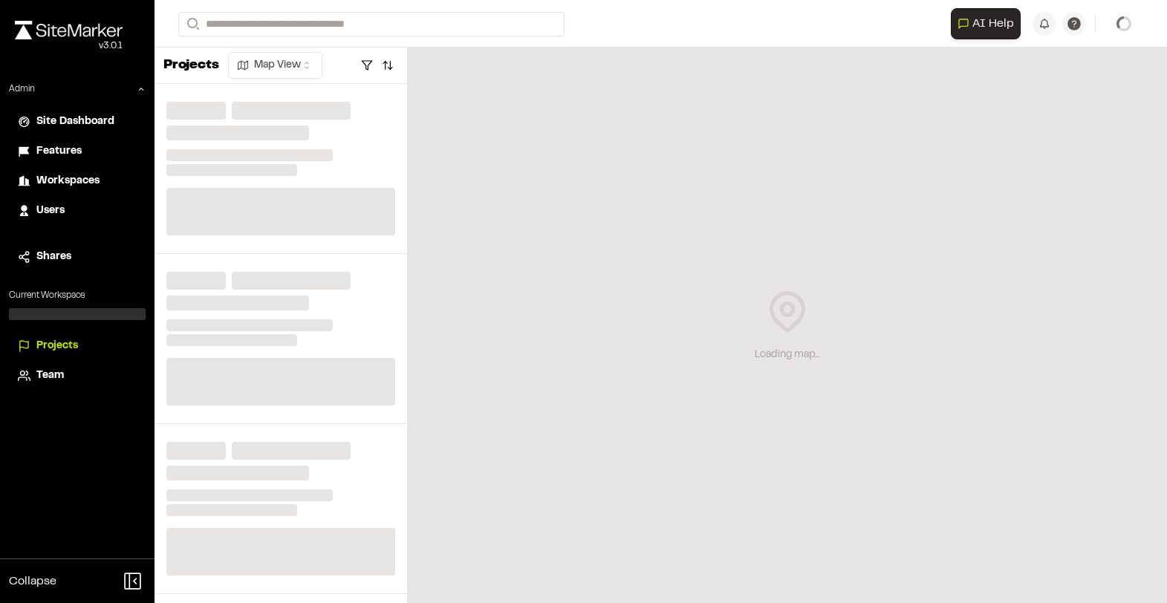  What do you see at coordinates (192, 24) in the screenshot?
I see `button: Search` at bounding box center [192, 24].